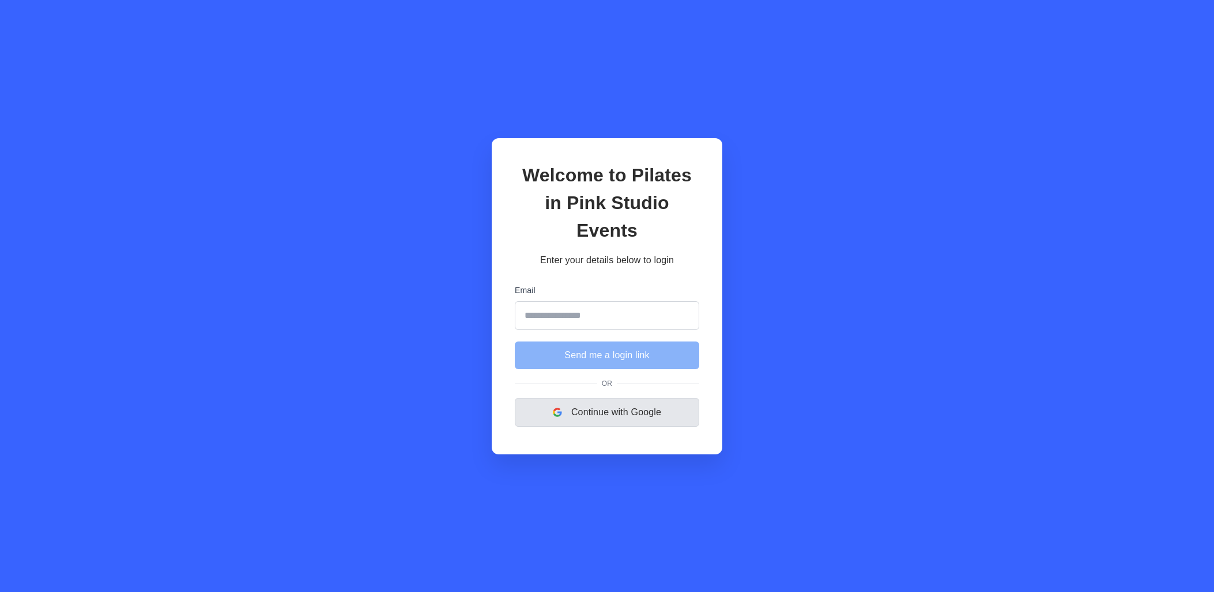 This screenshot has width=1214, height=592. Describe the element at coordinates (607, 356) in the screenshot. I see `button: Send me a login link` at that location.